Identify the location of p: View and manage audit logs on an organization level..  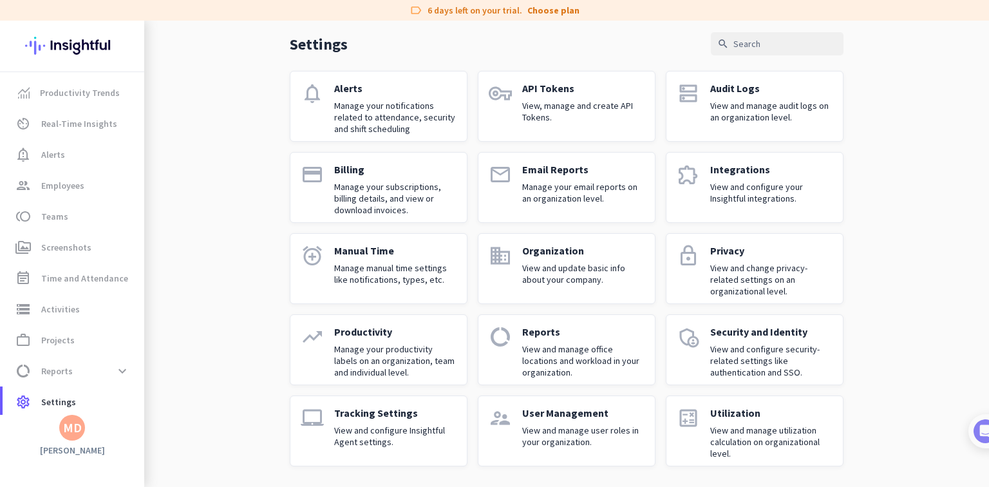
(772, 111).